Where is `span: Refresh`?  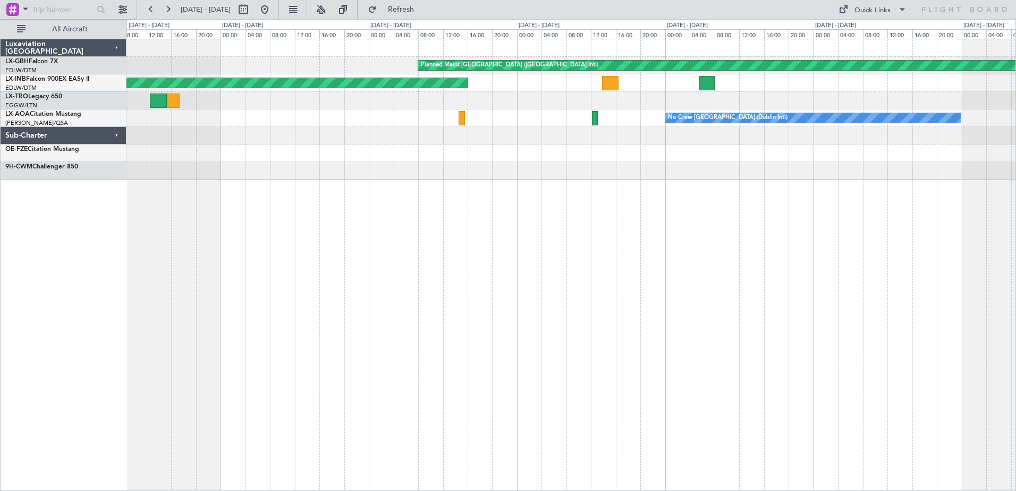 span: Refresh is located at coordinates (401, 10).